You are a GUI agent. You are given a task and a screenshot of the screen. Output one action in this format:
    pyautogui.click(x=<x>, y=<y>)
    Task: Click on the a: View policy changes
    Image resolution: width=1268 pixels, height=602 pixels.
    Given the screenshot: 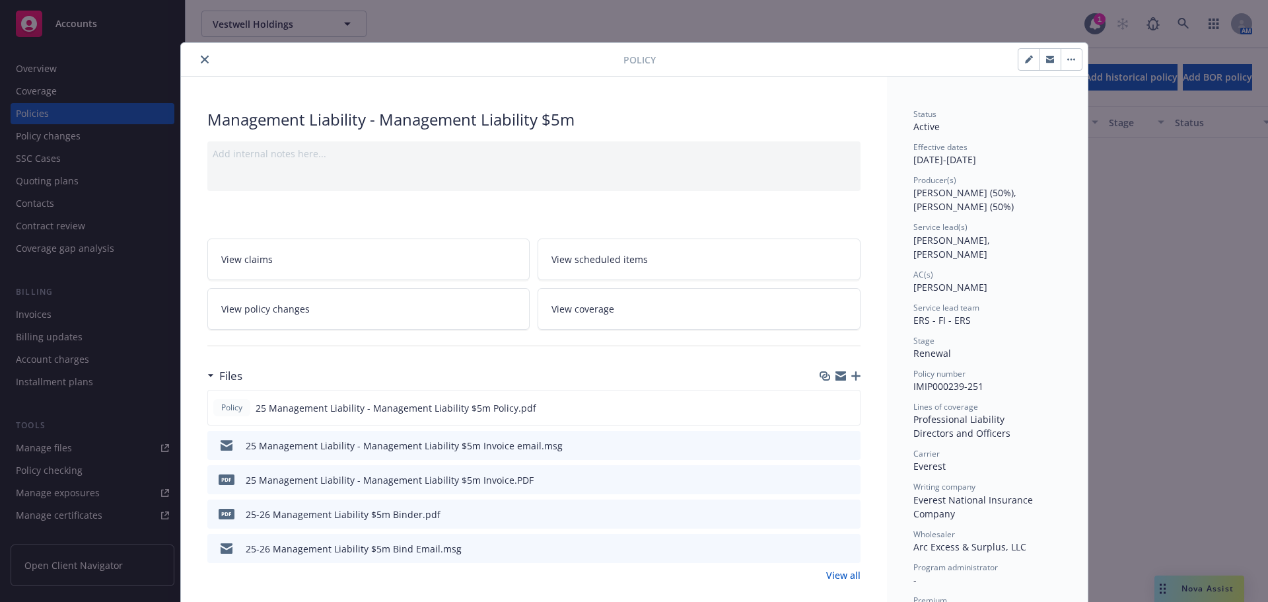 What is the action you would take?
    pyautogui.click(x=369, y=308)
    